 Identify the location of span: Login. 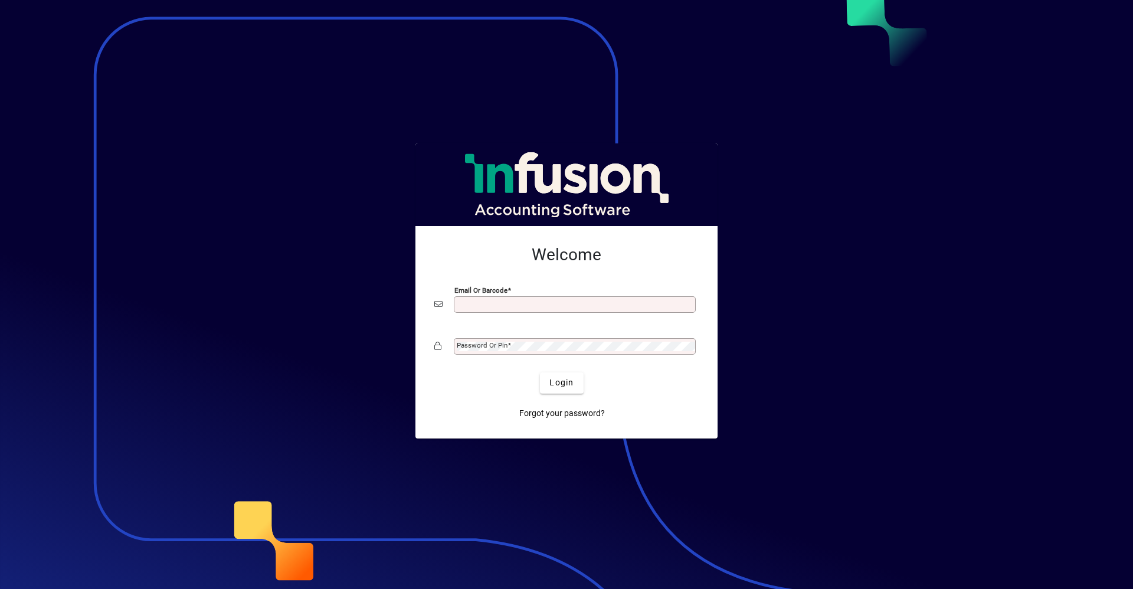
(561, 382).